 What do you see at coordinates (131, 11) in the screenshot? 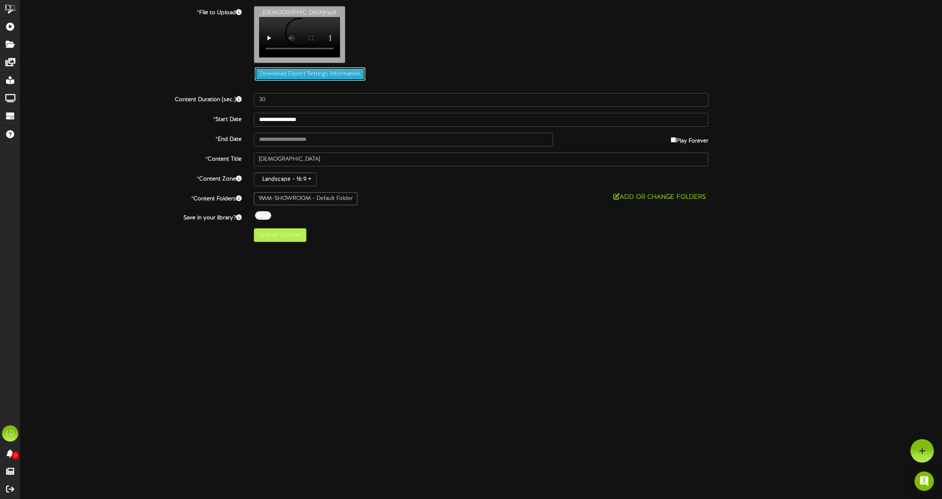
I see `label: File to Upload` at bounding box center [131, 11].